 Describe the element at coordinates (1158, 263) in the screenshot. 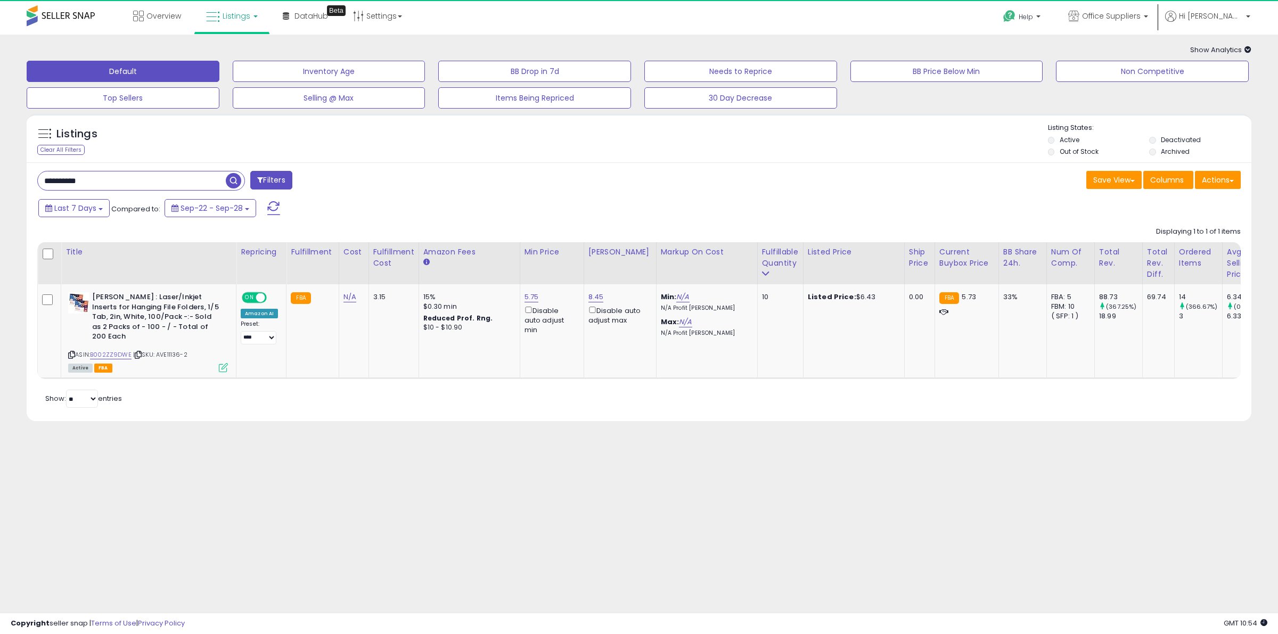

I see `div: Total Rev. Diff.` at that location.